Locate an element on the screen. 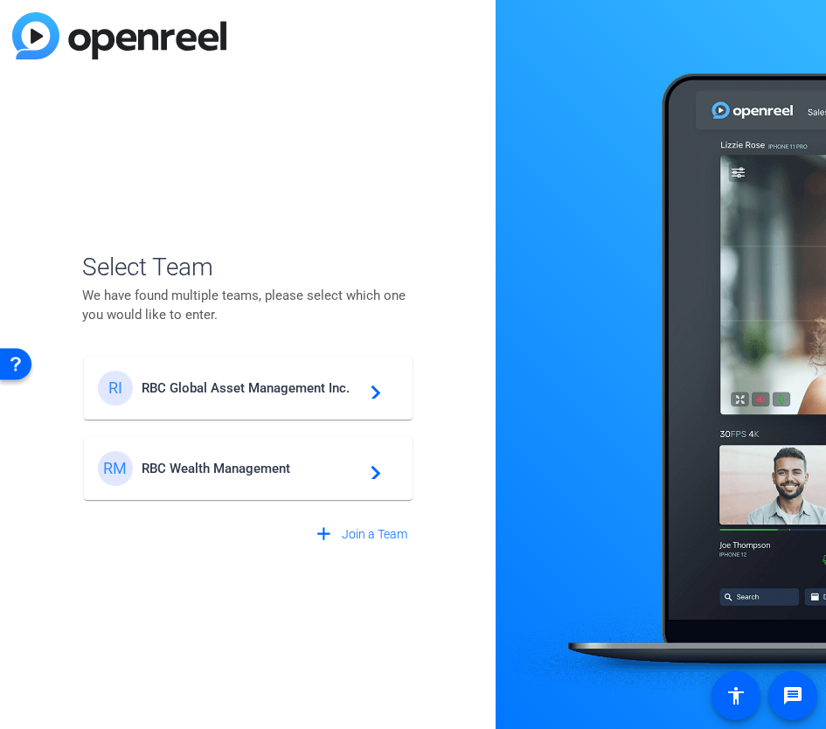 Image resolution: width=826 pixels, height=729 pixels. span: RBC Global Asset Management Inc. is located at coordinates (251, 388).